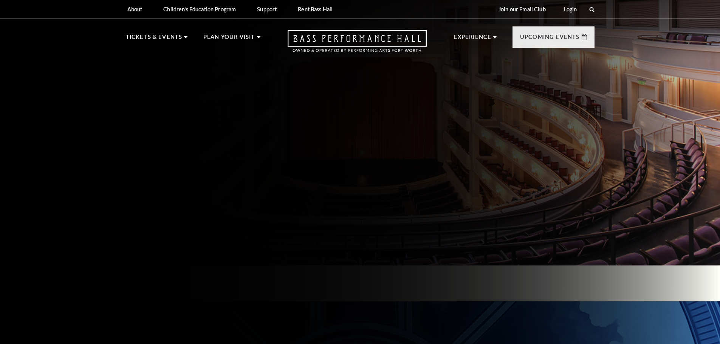 The height and width of the screenshot is (344, 720). What do you see at coordinates (267, 9) in the screenshot?
I see `p: Support` at bounding box center [267, 9].